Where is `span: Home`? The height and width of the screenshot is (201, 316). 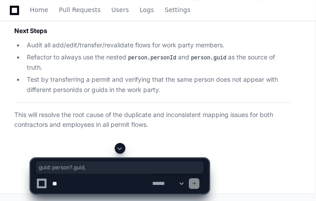 span: Home is located at coordinates (39, 10).